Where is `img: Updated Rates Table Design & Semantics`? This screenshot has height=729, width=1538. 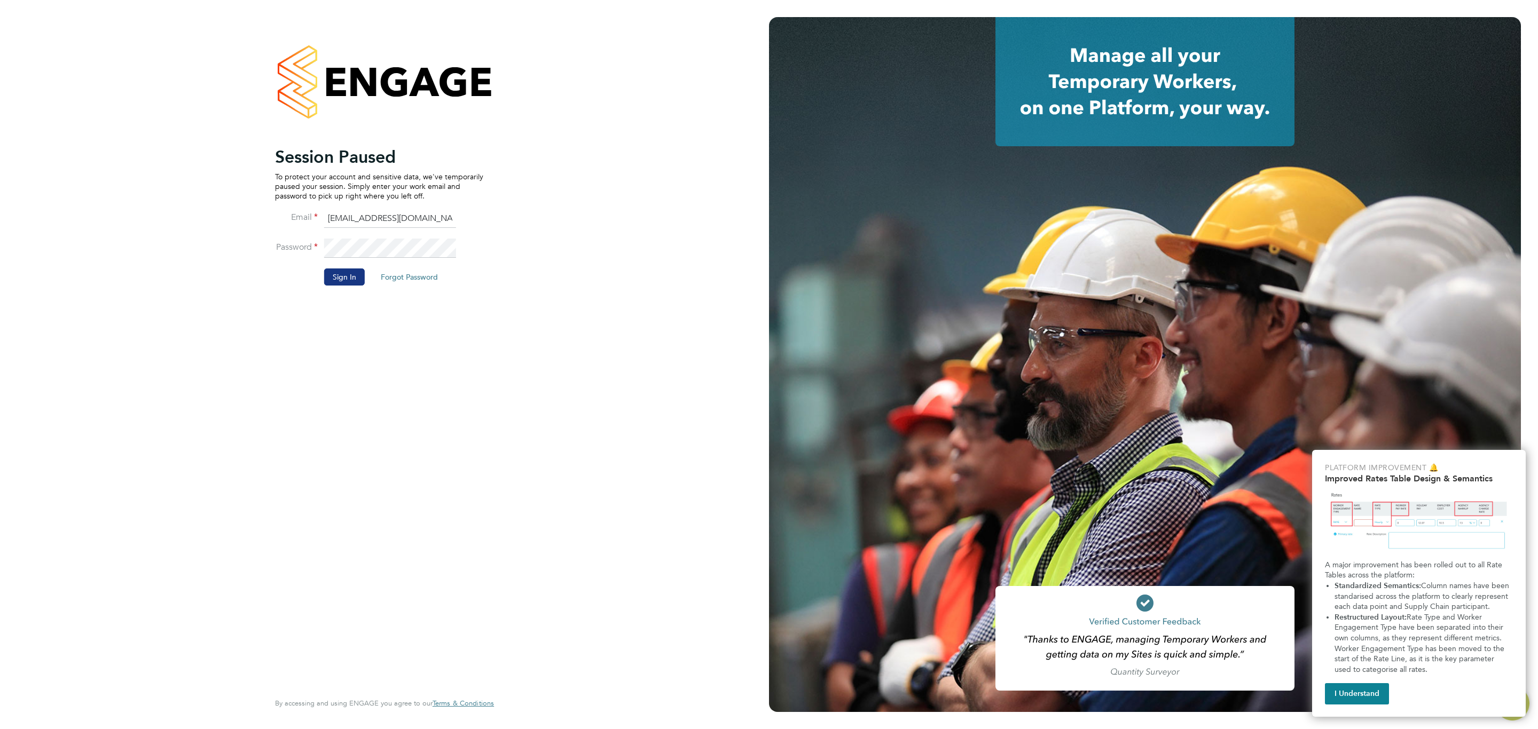 img: Updated Rates Table Design & Semantics is located at coordinates (1419, 522).